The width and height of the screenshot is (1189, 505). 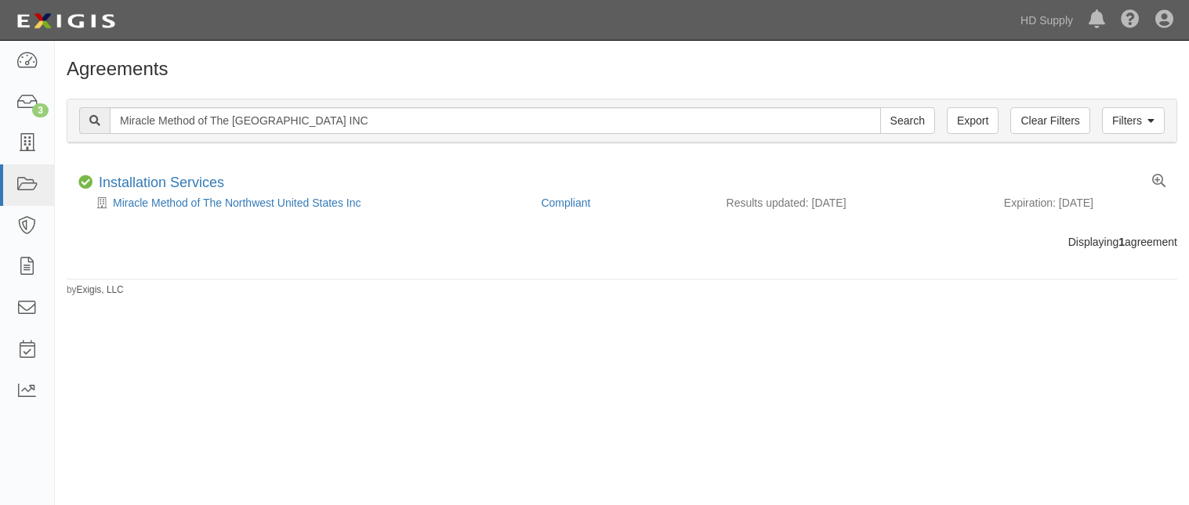 I want to click on i: Compliant, so click(x=85, y=183).